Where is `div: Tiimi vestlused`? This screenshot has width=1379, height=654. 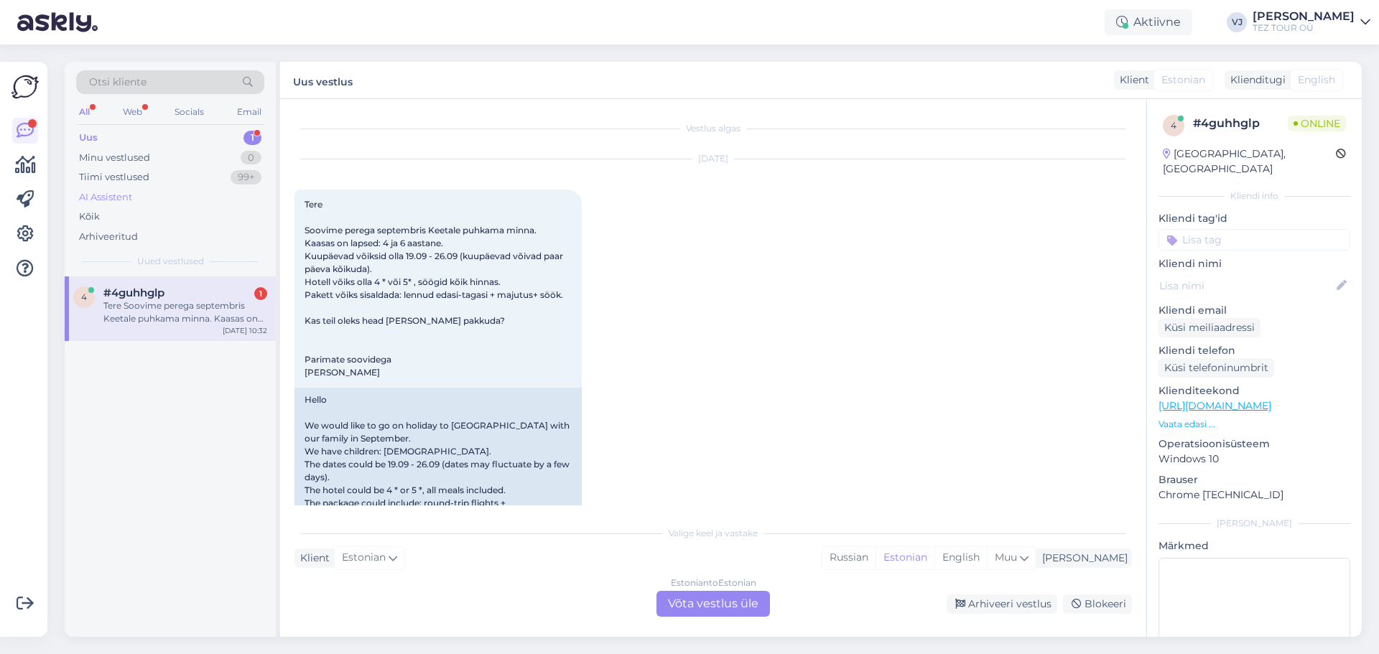
div: Tiimi vestlused is located at coordinates (114, 177).